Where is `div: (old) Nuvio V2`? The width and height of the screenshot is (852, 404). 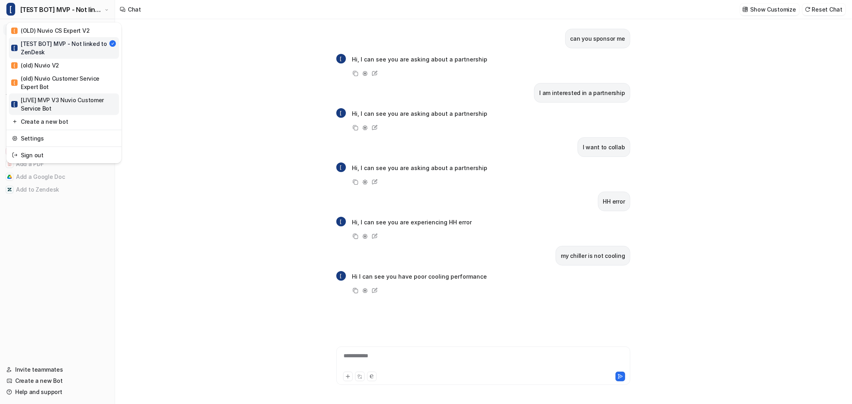
div: (old) Nuvio V2 is located at coordinates (35, 65).